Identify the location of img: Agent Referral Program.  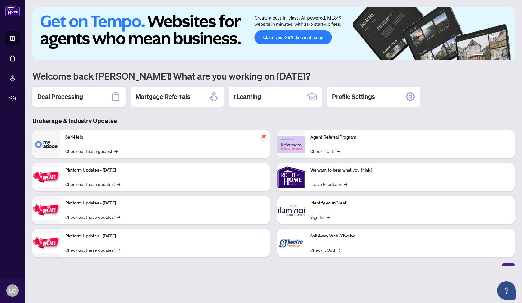
(291, 144).